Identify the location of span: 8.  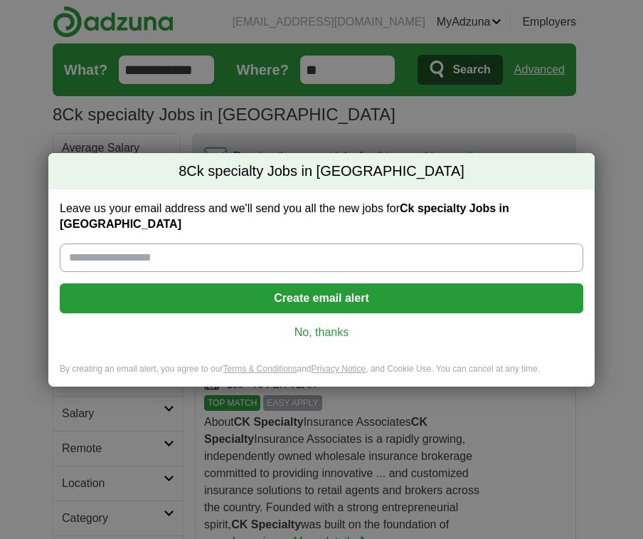
(182, 172).